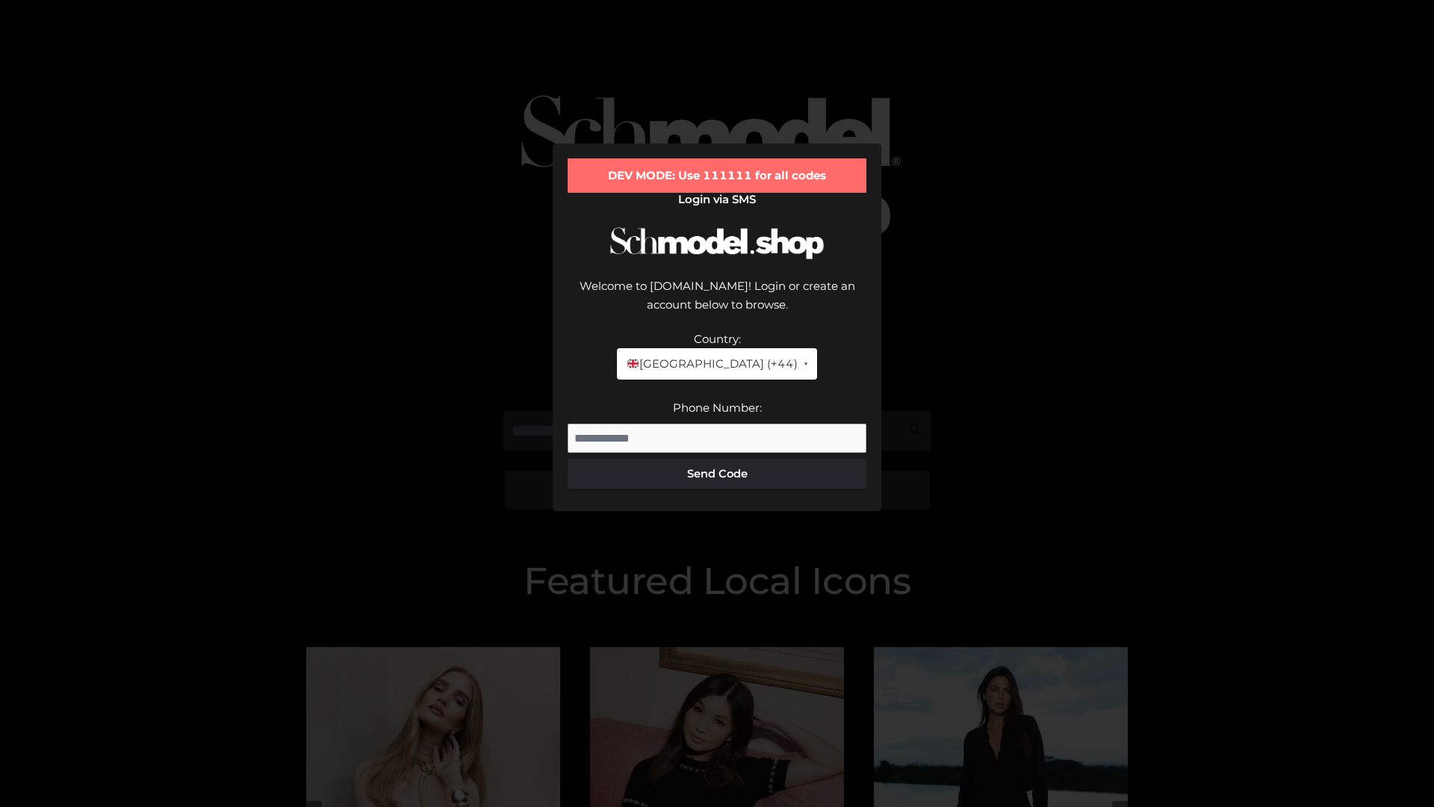 The height and width of the screenshot is (807, 1434). What do you see at coordinates (717, 176) in the screenshot?
I see `div: DEV MODE: Use 111111 for all codes` at bounding box center [717, 176].